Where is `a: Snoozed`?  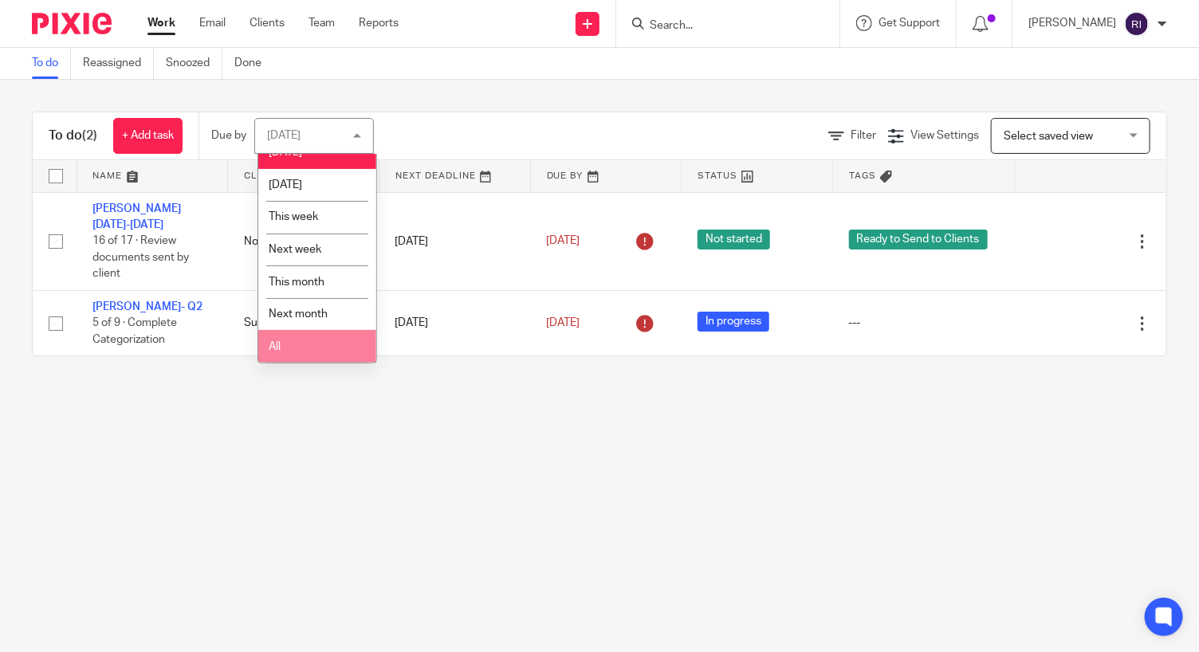 a: Snoozed is located at coordinates (194, 63).